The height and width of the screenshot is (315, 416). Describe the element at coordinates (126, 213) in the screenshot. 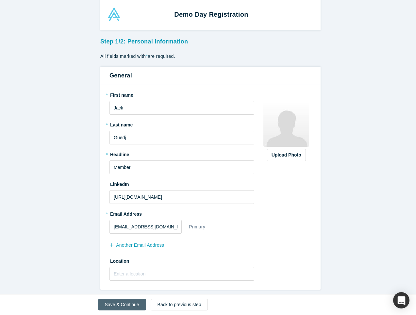

I see `label: Email Address` at that location.